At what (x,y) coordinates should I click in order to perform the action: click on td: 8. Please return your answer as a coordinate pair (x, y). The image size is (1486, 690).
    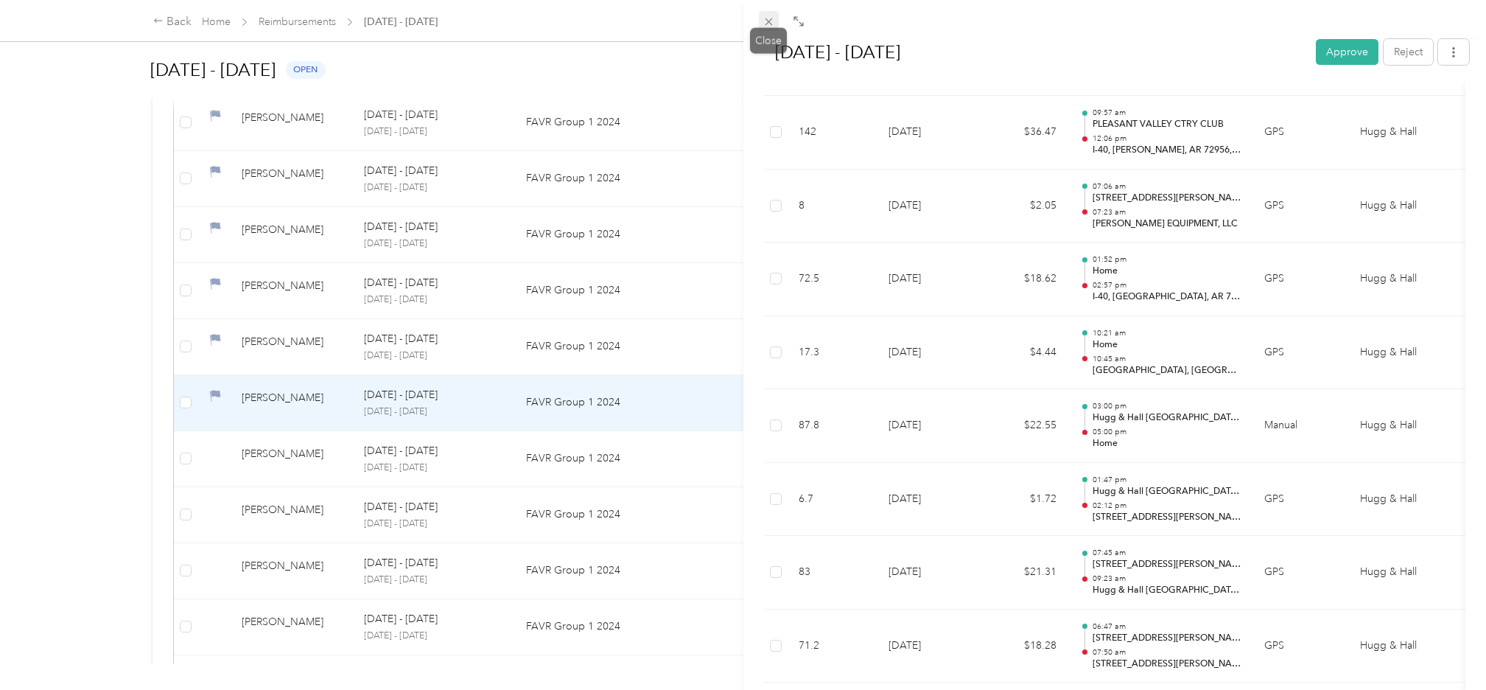
    Looking at the image, I should click on (832, 206).